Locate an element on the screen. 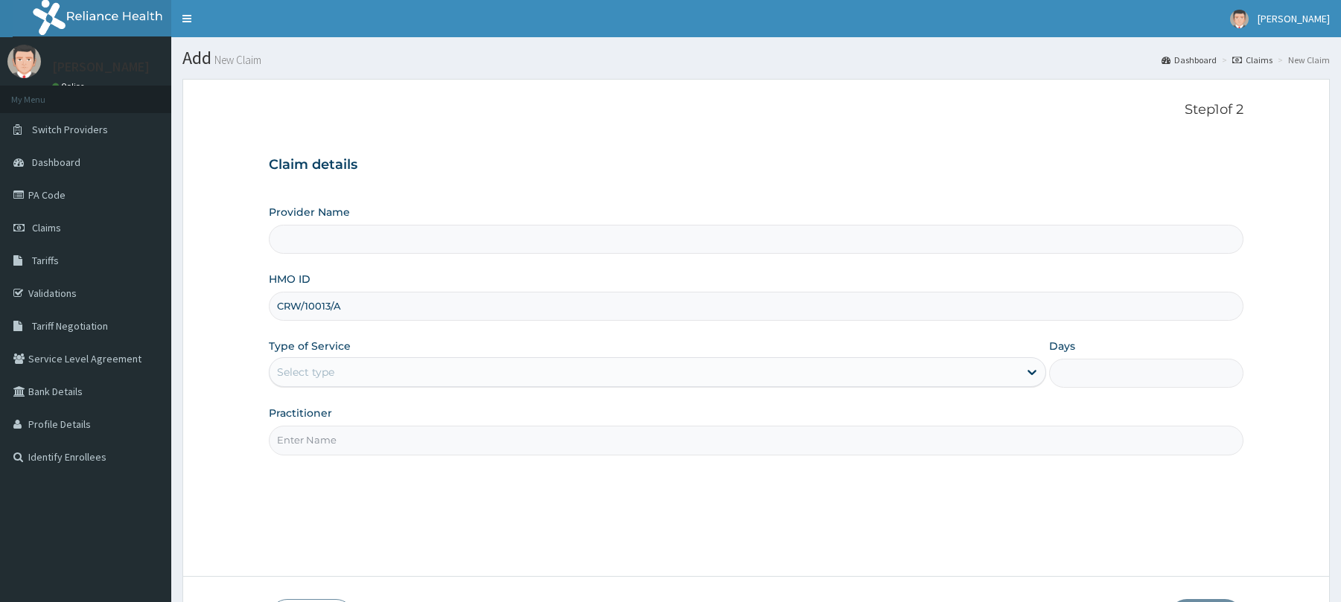  input: Enter Name is located at coordinates (756, 440).